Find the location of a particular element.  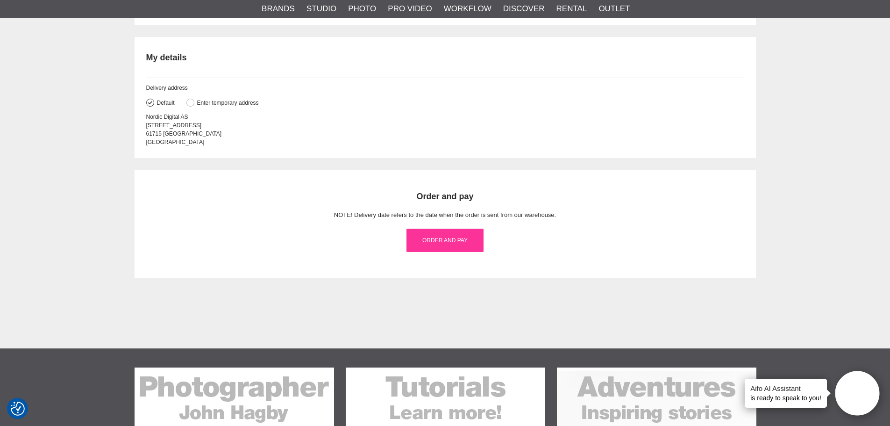

a: Pro Video is located at coordinates (410, 9).